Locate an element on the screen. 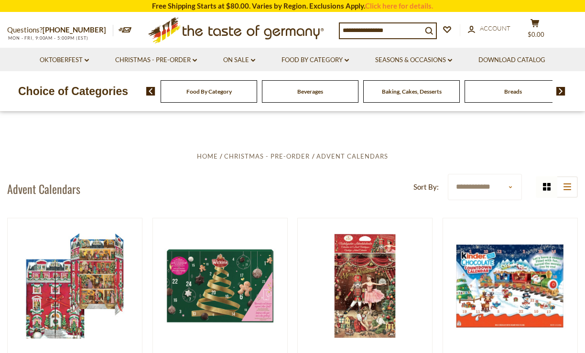 The height and width of the screenshot is (353, 585). img: Heidel Christmas Fairy Tale Chocolate Advent Calendar is located at coordinates (365, 285).